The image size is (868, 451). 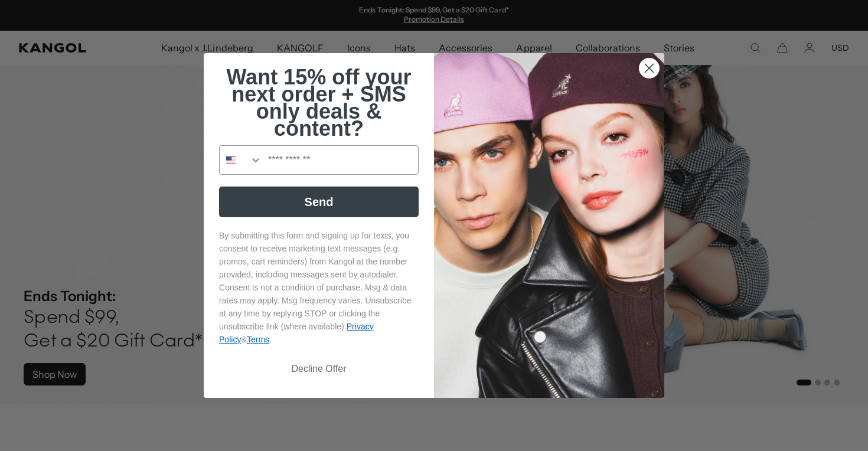 What do you see at coordinates (241, 160) in the screenshot?
I see `button: Search Countries` at bounding box center [241, 160].